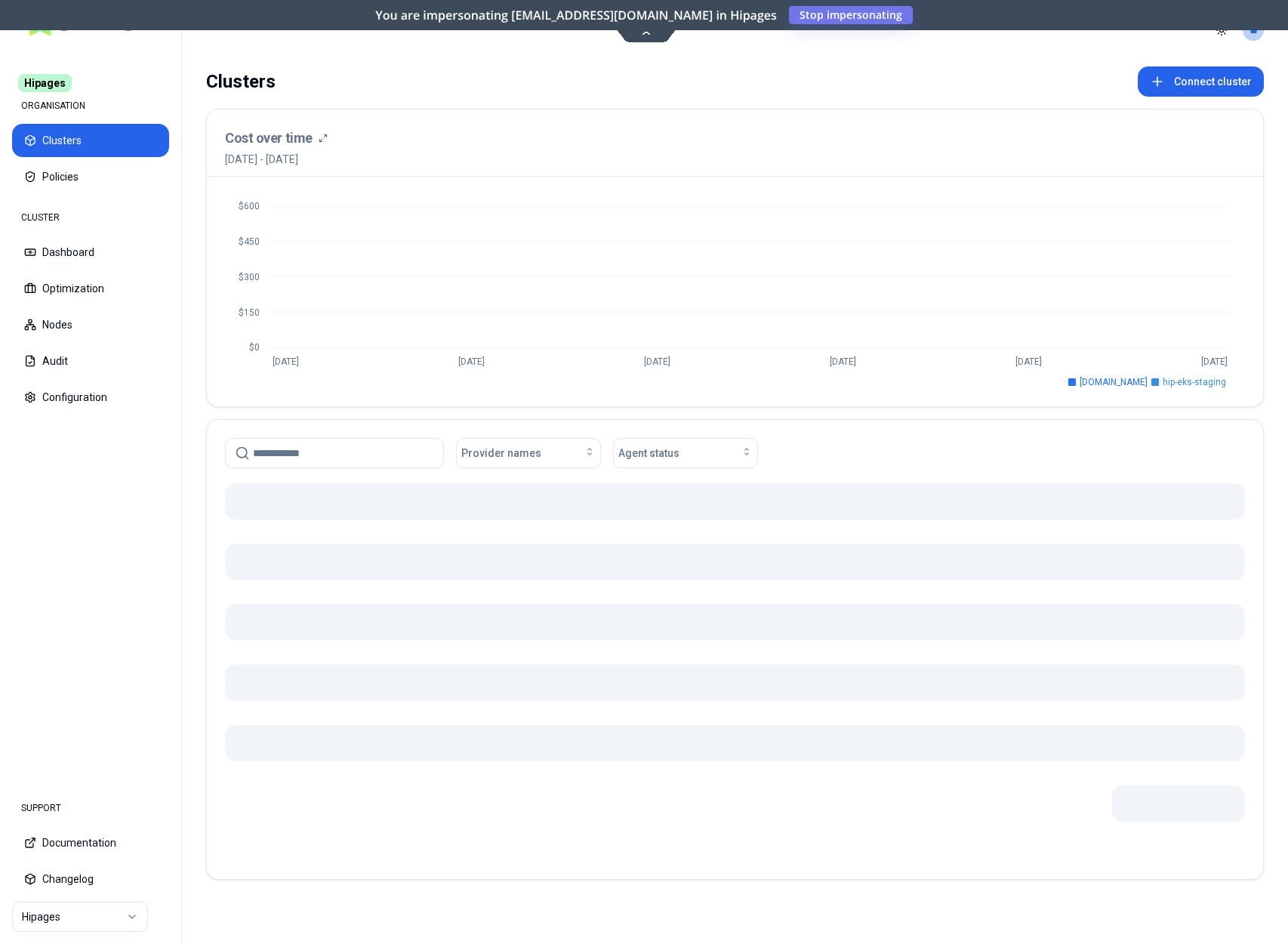  What do you see at coordinates (90, 325) in the screenshot?
I see `button: Nodes` at bounding box center [90, 325].